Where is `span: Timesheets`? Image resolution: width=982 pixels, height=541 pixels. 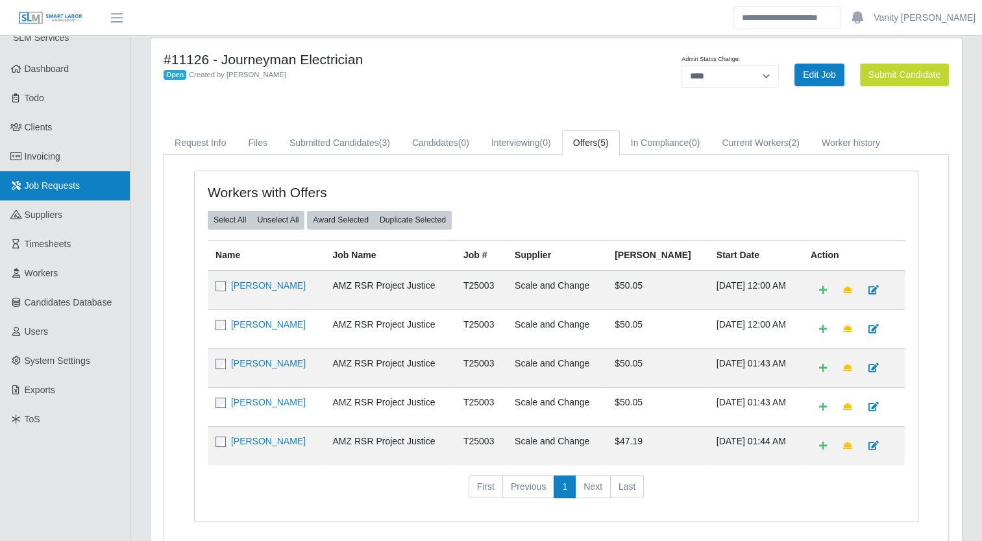 span: Timesheets is located at coordinates (48, 244).